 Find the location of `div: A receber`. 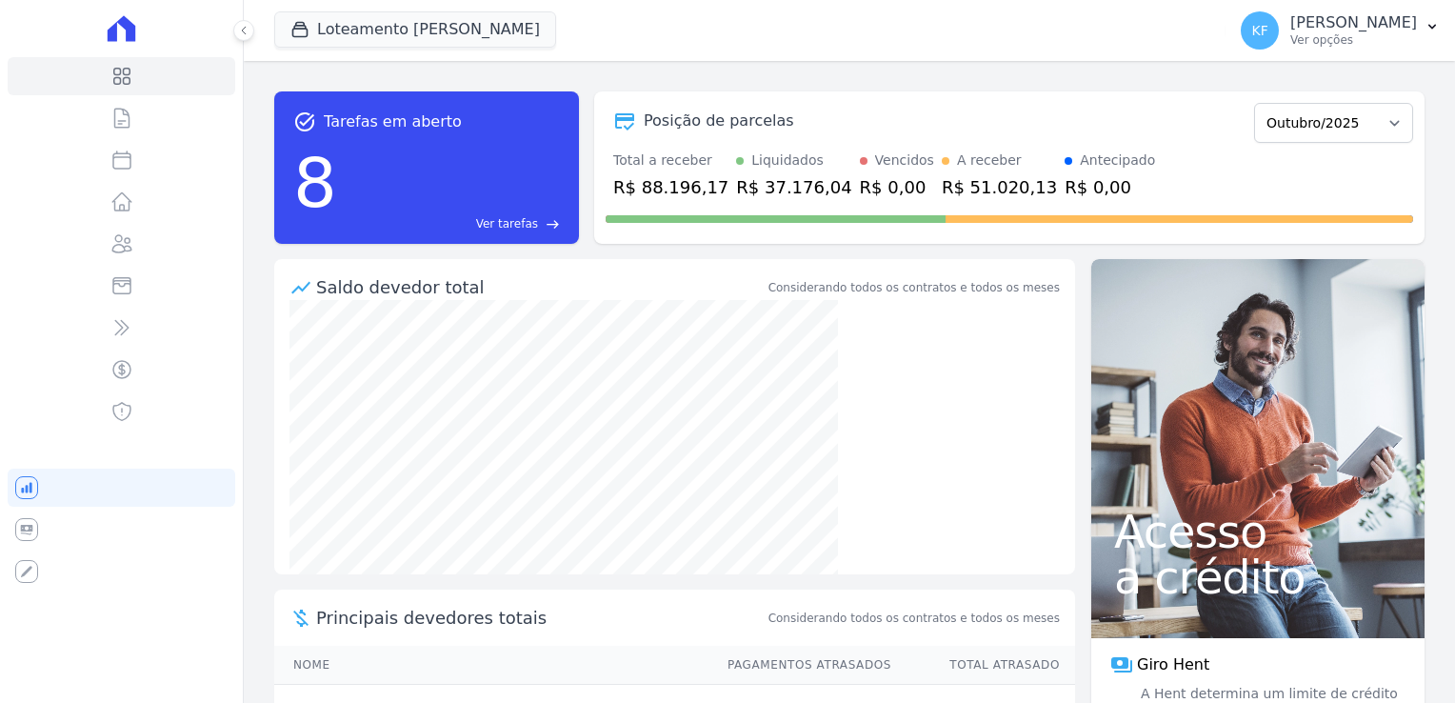

div: A receber is located at coordinates (989, 160).